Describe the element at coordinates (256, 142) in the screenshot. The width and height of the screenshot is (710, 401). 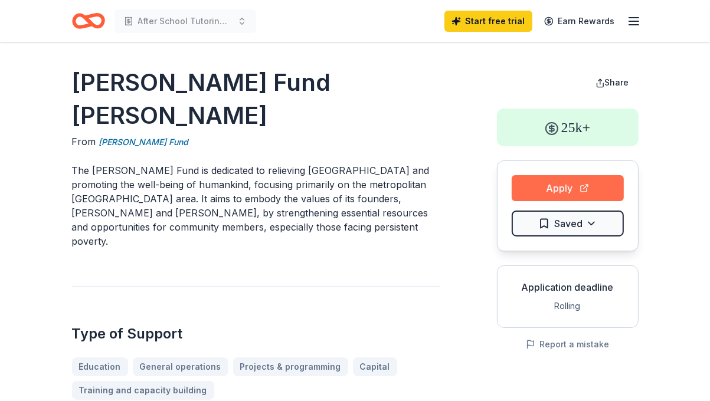
I see `div: From` at that location.